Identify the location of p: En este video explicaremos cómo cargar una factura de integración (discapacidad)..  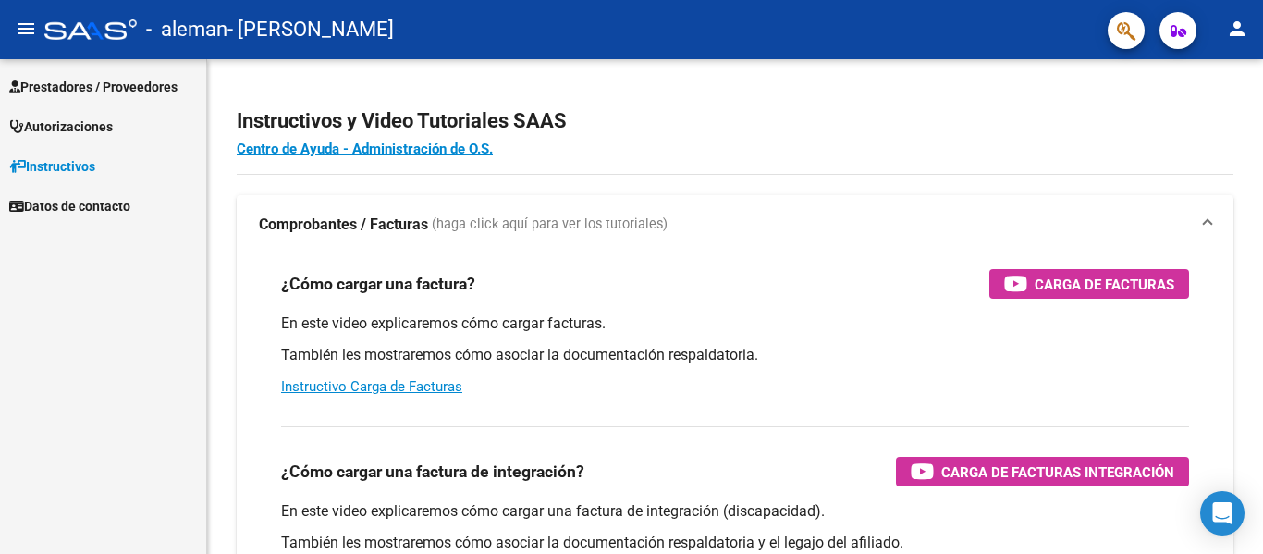
(735, 511).